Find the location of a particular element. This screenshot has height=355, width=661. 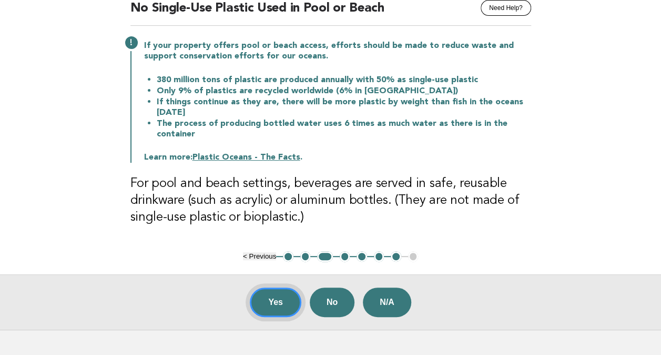

button: 1 is located at coordinates (288, 256).